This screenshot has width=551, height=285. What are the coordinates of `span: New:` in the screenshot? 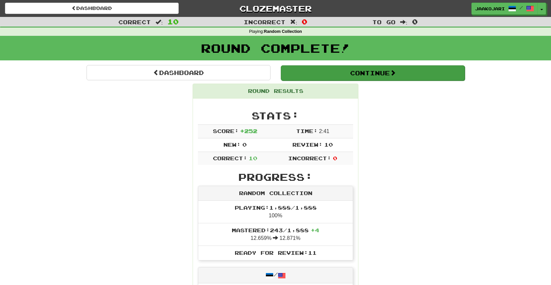 It's located at (232, 144).